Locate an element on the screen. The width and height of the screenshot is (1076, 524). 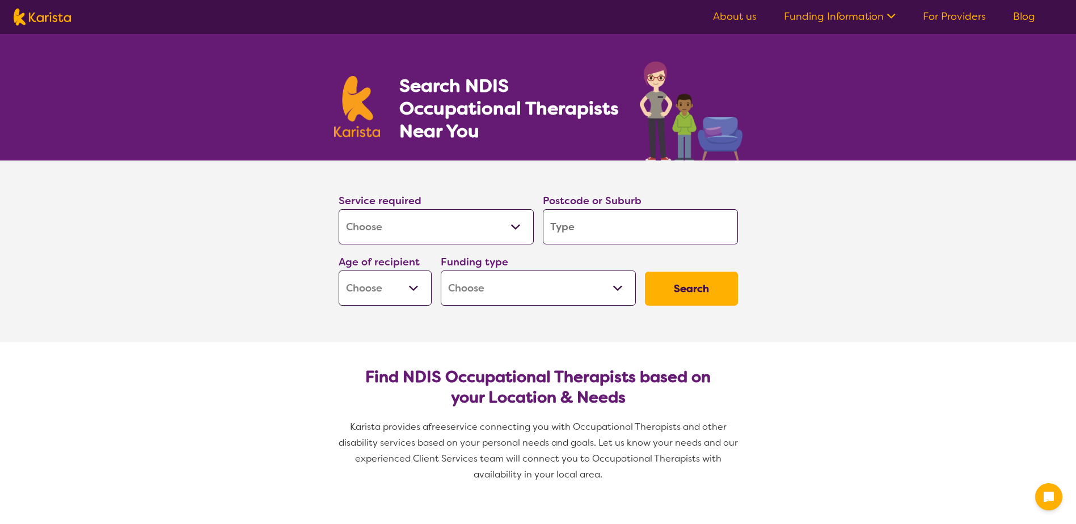
label: Postcode or Suburb is located at coordinates (592, 201).